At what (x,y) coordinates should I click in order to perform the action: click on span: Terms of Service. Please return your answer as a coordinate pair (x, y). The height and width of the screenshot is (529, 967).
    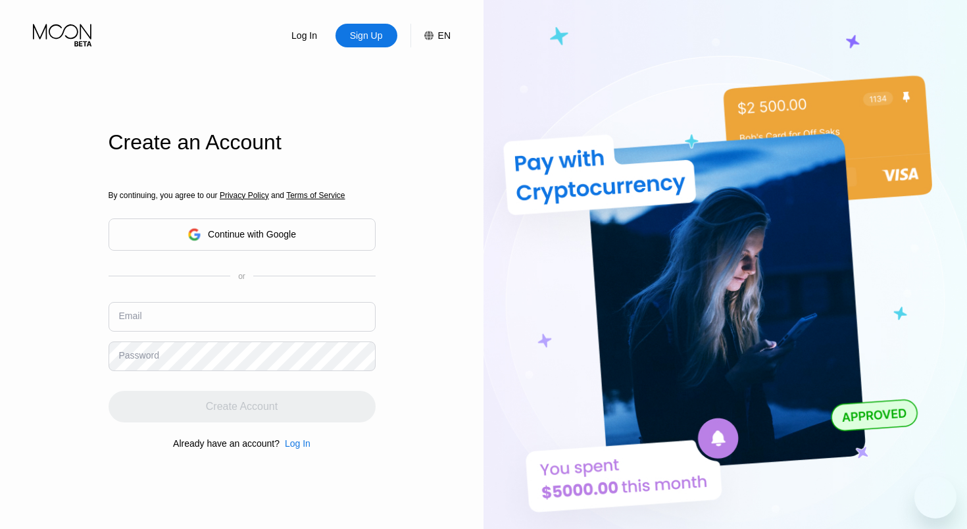
    Looking at the image, I should click on (315, 195).